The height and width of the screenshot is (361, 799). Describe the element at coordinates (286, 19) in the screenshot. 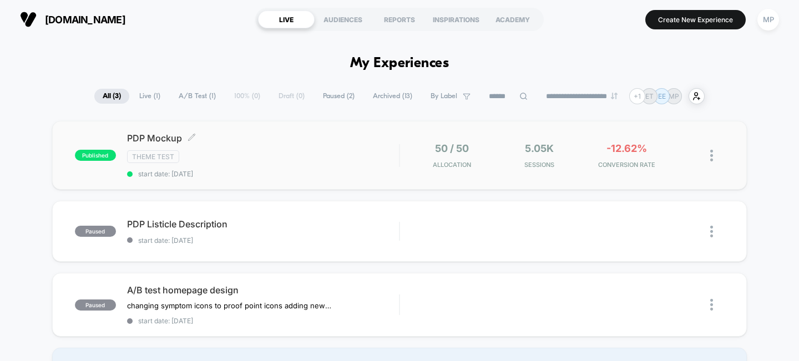

I see `div: LIVE` at that location.